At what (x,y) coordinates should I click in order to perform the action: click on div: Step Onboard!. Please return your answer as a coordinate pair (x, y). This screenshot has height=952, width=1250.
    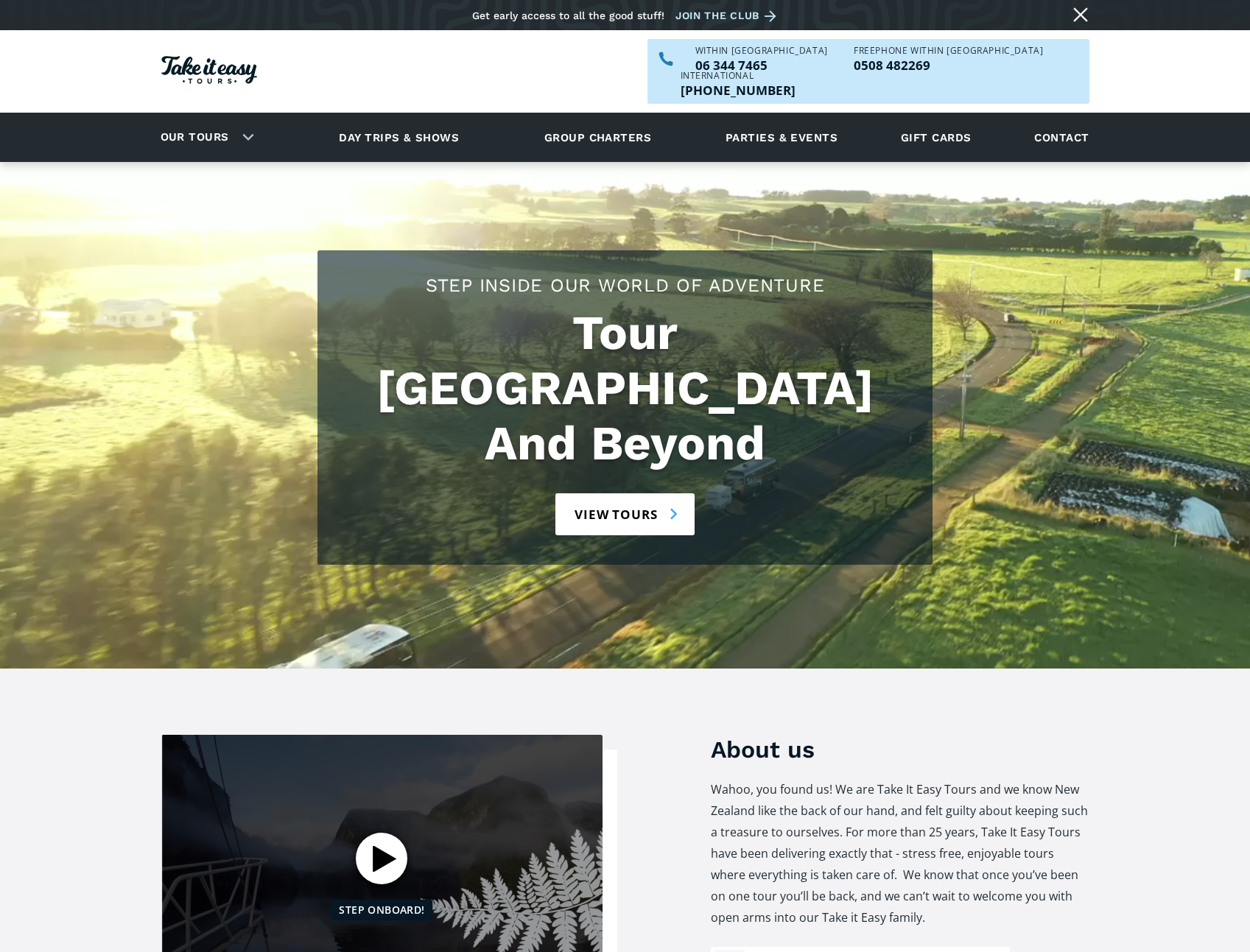
    Looking at the image, I should click on (382, 910).